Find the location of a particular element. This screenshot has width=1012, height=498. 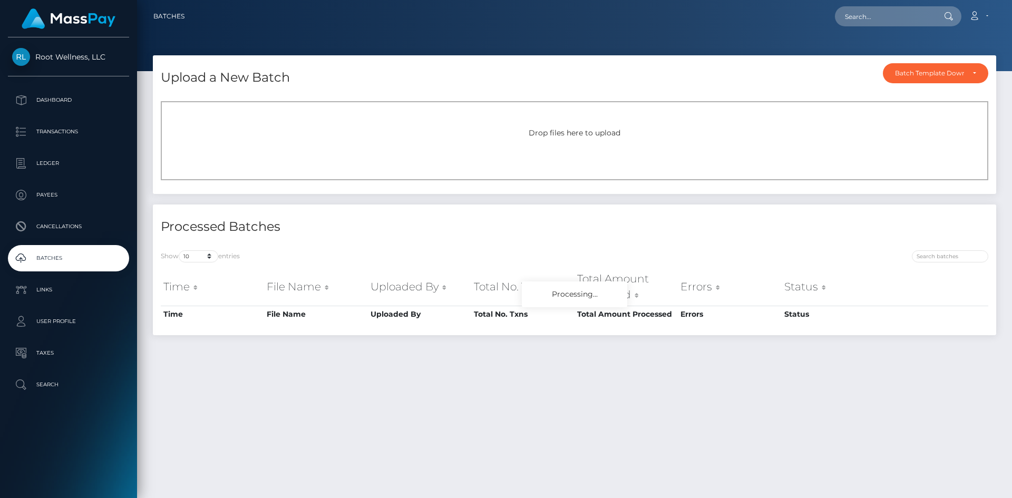

a: Dashboard is located at coordinates (69, 100).